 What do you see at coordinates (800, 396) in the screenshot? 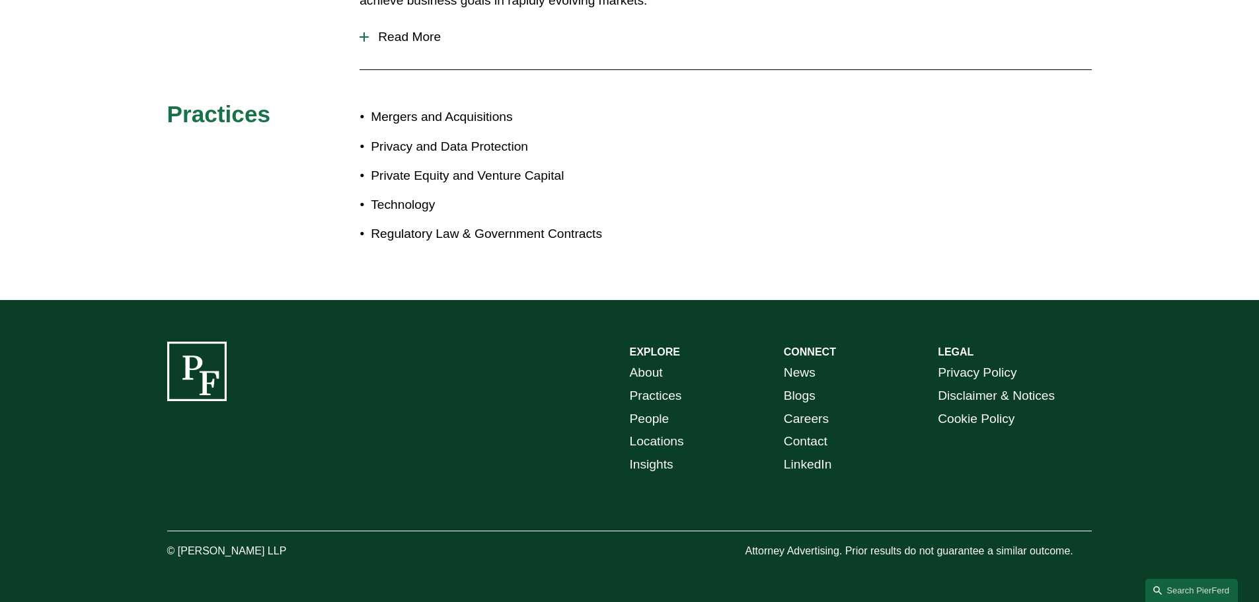
I see `a: Blogs` at bounding box center [800, 396].